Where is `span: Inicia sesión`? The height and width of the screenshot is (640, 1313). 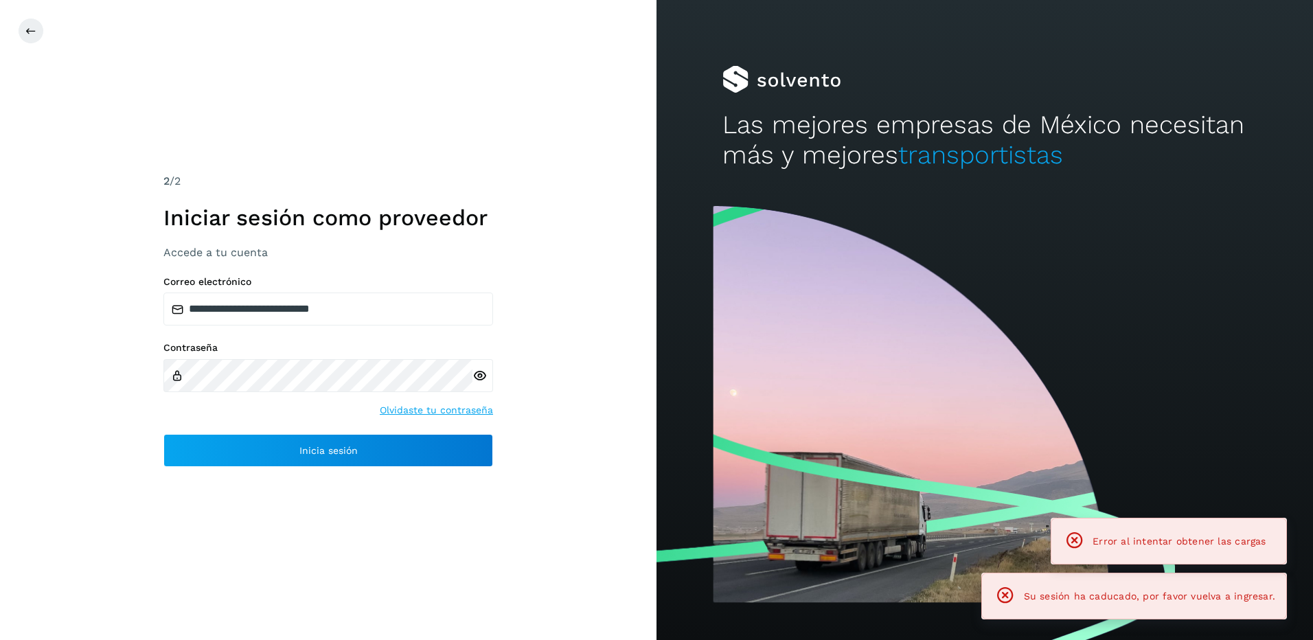 span: Inicia sesión is located at coordinates (328, 451).